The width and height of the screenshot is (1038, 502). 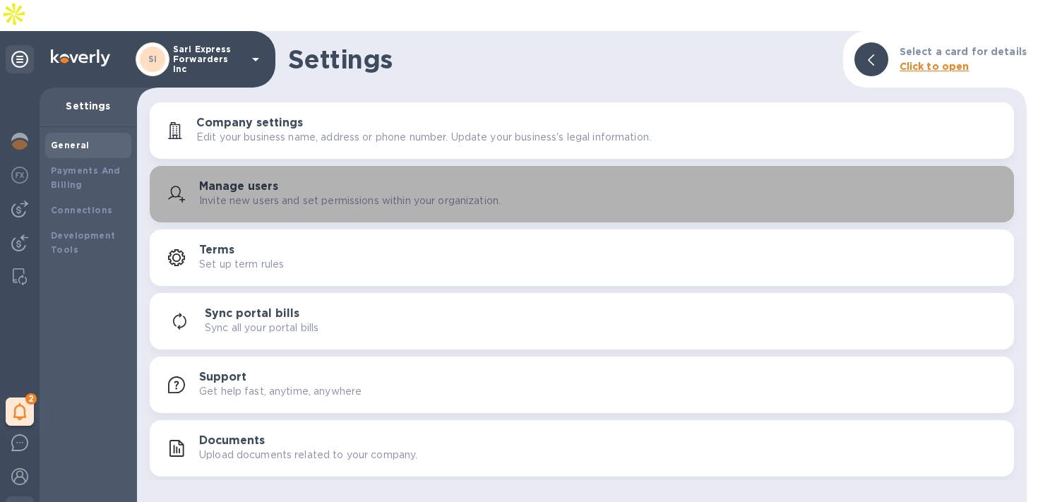 I want to click on p: Set up term rules, so click(x=242, y=264).